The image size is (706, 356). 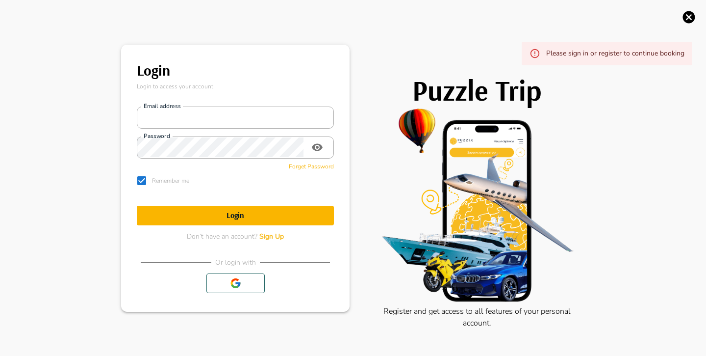 I want to click on label: Email address, so click(x=162, y=106).